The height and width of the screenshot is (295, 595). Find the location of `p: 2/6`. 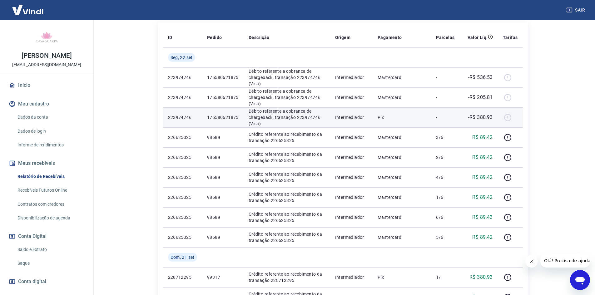

p: 2/6 is located at coordinates (445, 157).